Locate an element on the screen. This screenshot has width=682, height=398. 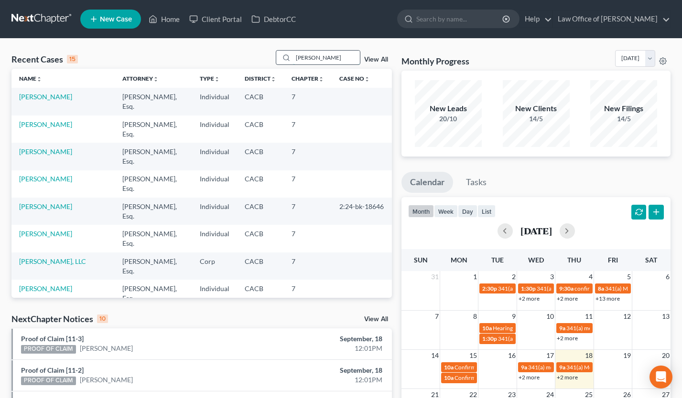
a: Client Portal is located at coordinates (215, 19).